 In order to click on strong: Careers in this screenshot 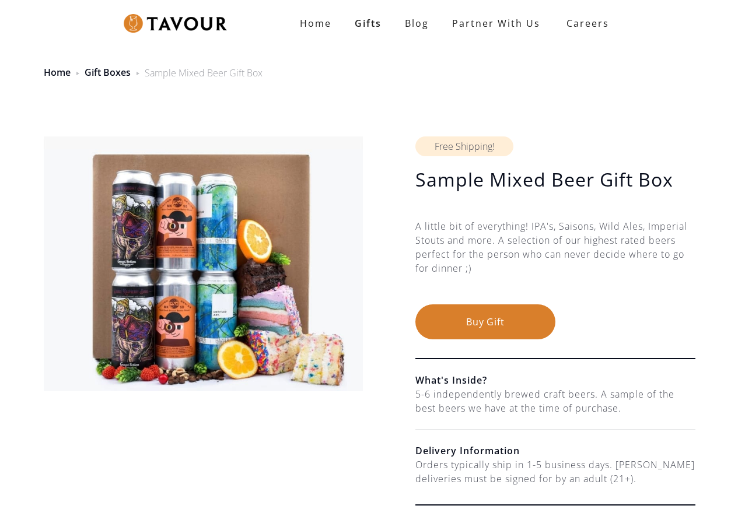, I will do `click(588, 23)`.